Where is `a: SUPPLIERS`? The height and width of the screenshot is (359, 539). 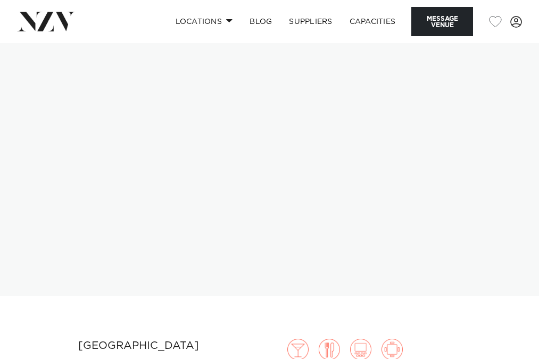 a: SUPPLIERS is located at coordinates (310, 21).